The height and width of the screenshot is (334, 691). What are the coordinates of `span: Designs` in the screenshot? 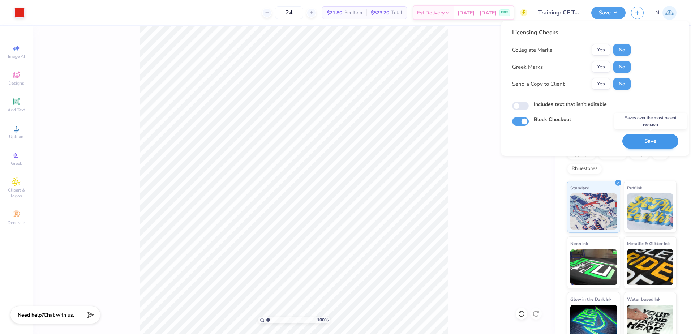 It's located at (16, 83).